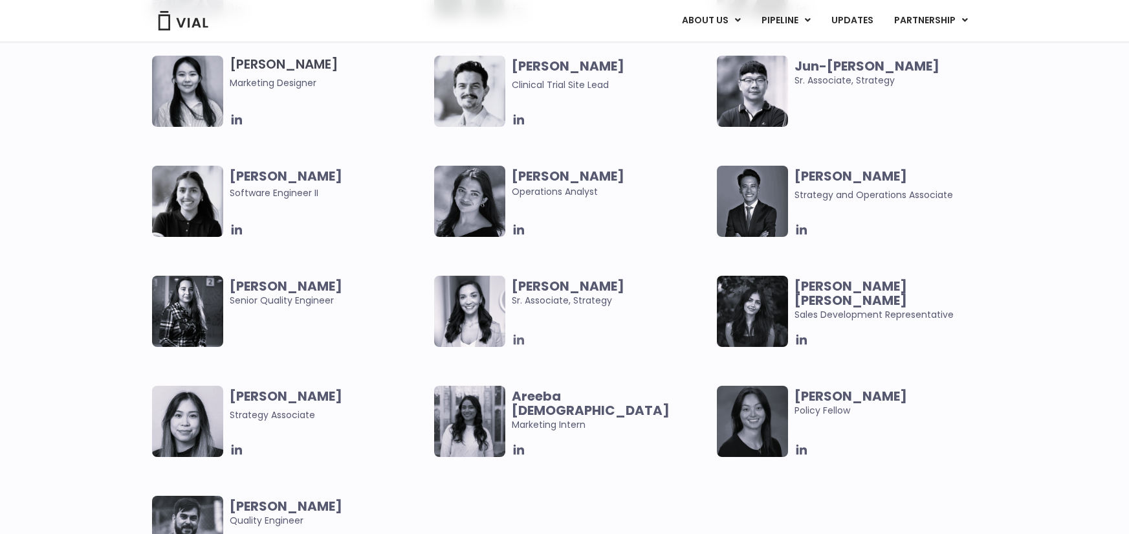 Image resolution: width=1129 pixels, height=534 pixels. Describe the element at coordinates (188, 91) in the screenshot. I see `img: Smiling woman named Yousun` at that location.